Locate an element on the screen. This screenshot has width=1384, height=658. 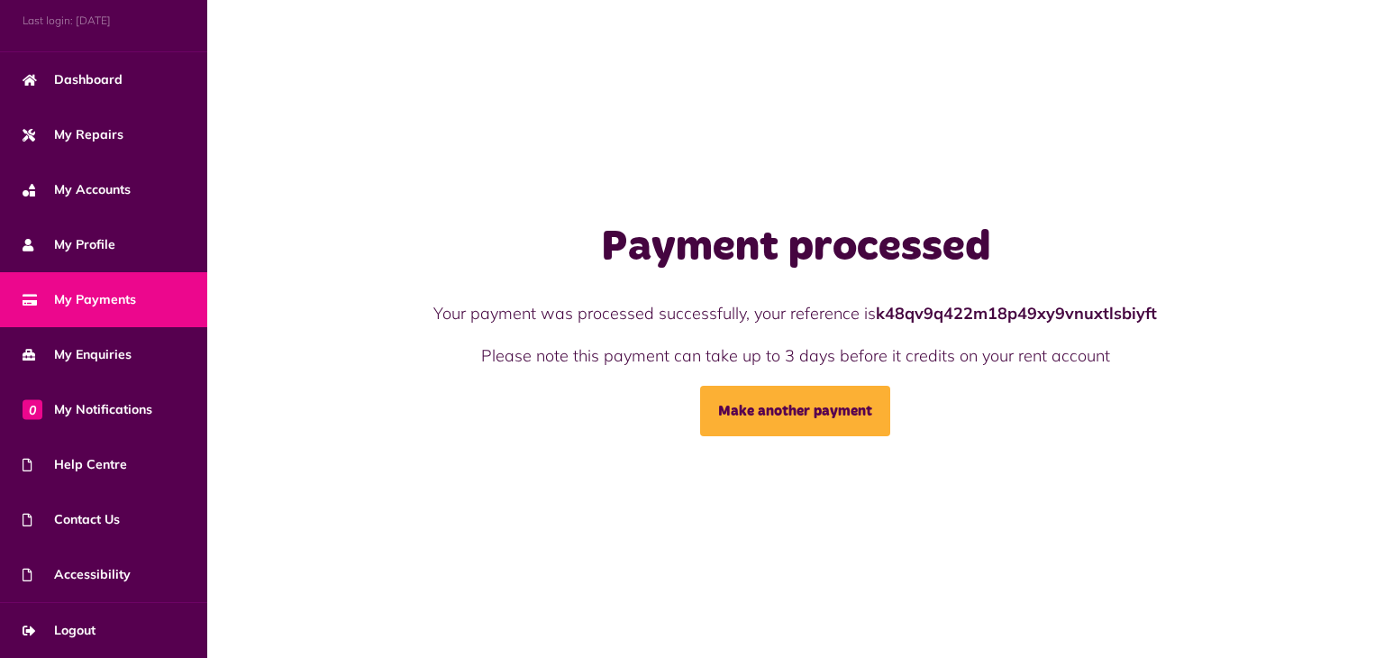
span: My Profile is located at coordinates (68, 244).